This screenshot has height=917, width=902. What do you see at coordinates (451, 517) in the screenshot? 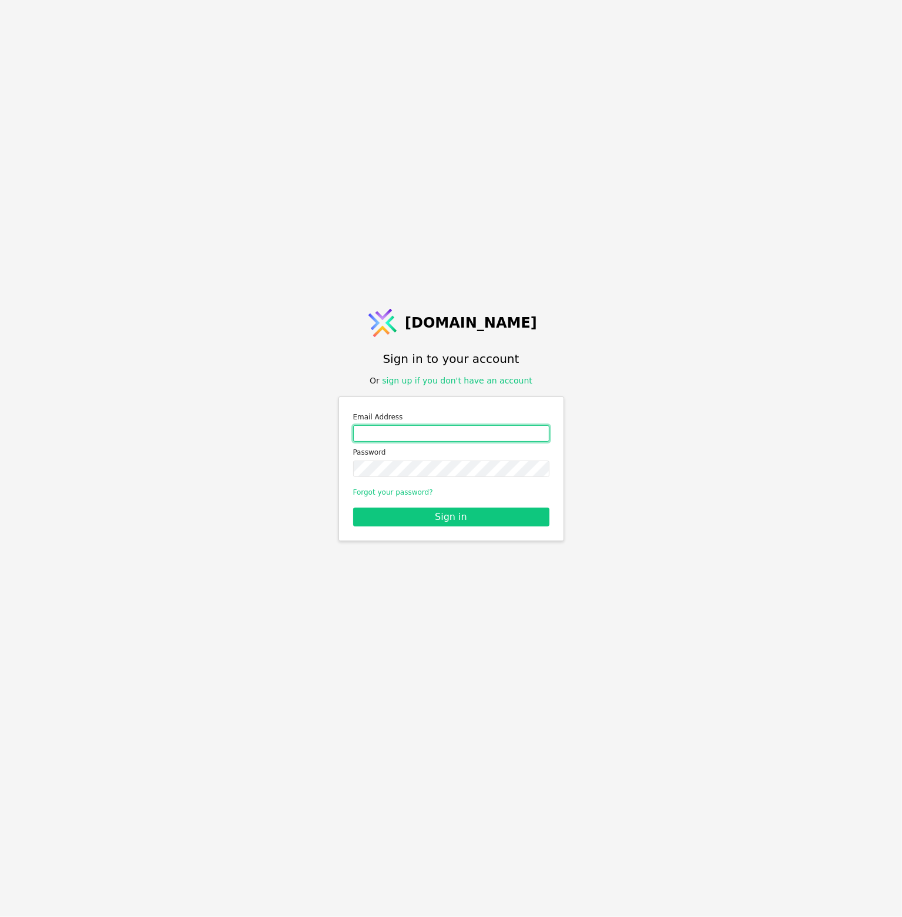
I see `button: Sign in` at bounding box center [451, 517].